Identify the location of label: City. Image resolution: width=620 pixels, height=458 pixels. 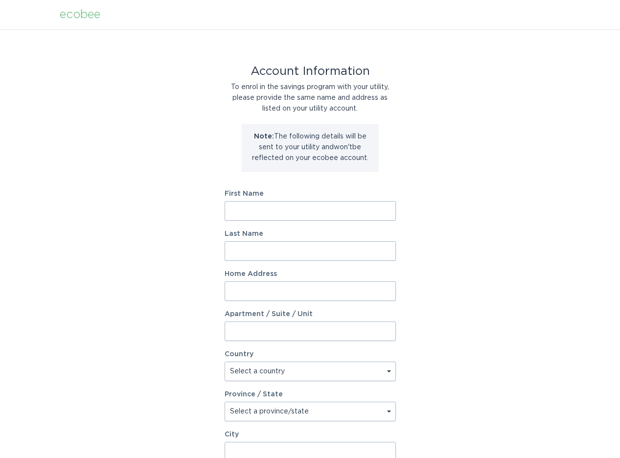
(310, 434).